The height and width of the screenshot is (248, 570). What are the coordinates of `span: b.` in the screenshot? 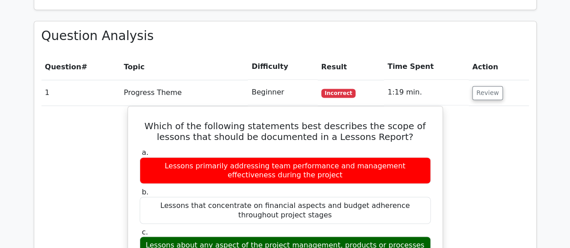 It's located at (145, 192).